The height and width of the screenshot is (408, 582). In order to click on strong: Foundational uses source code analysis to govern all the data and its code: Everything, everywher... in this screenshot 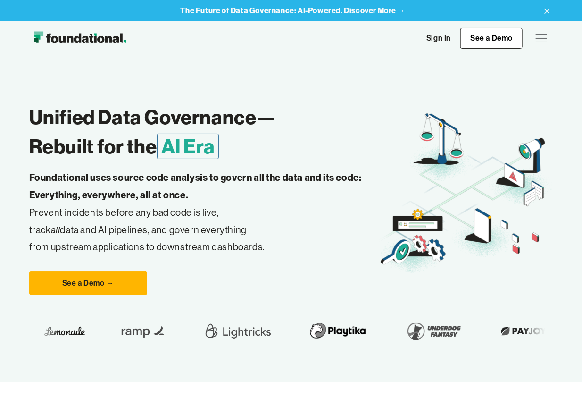, I will do `click(195, 186)`.